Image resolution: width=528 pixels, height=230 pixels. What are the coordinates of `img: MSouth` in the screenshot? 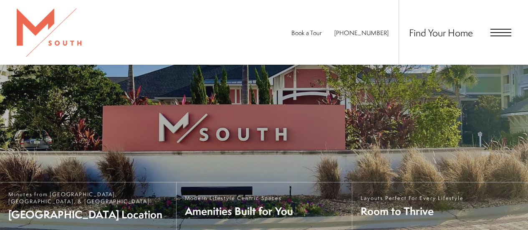 It's located at (49, 33).